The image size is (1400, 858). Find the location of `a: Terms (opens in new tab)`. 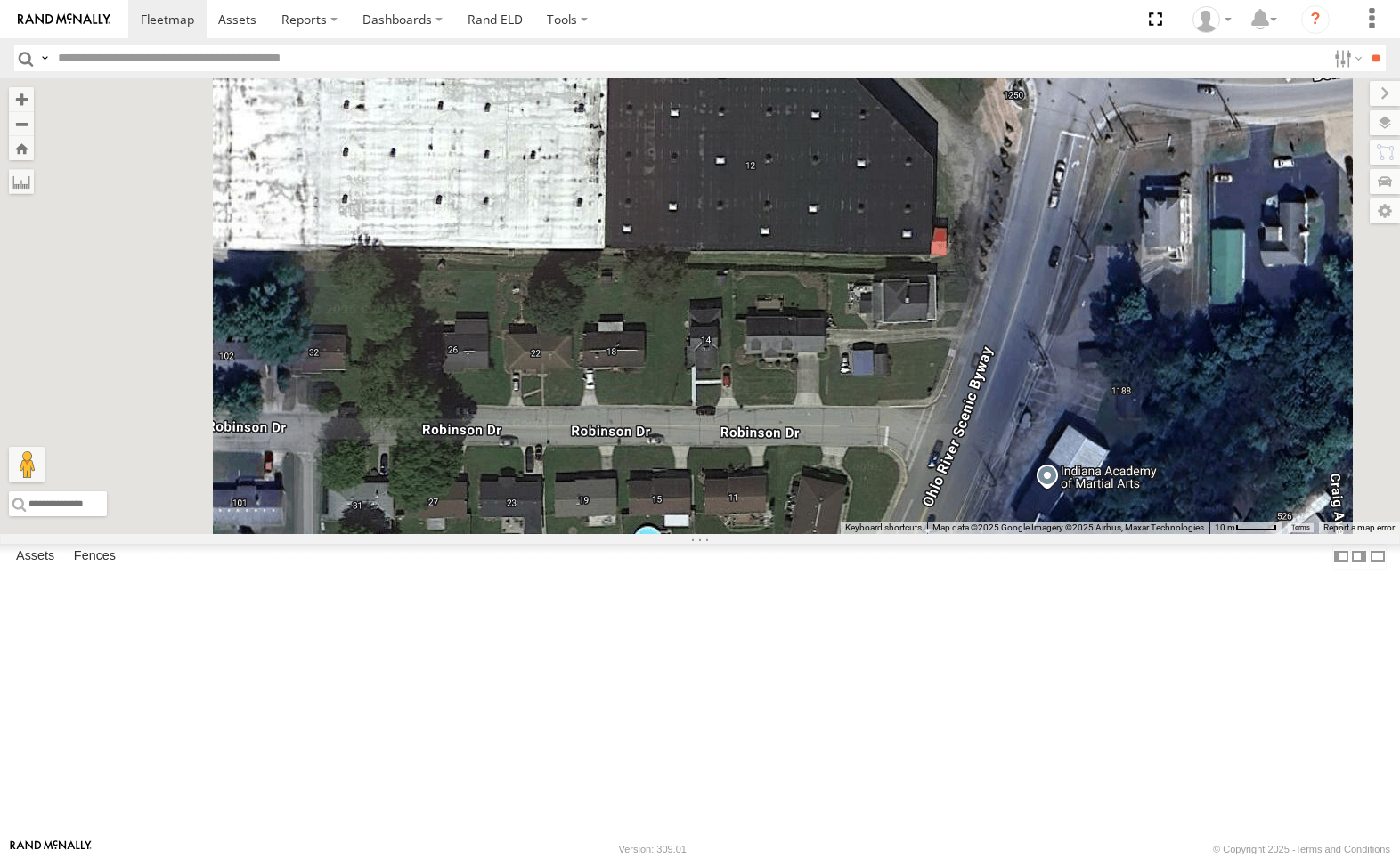

a: Terms (opens in new tab) is located at coordinates (1301, 528).